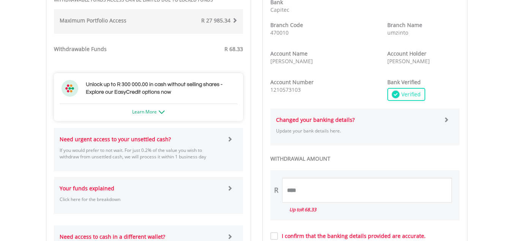  I want to click on i: Up to, so click(303, 209).